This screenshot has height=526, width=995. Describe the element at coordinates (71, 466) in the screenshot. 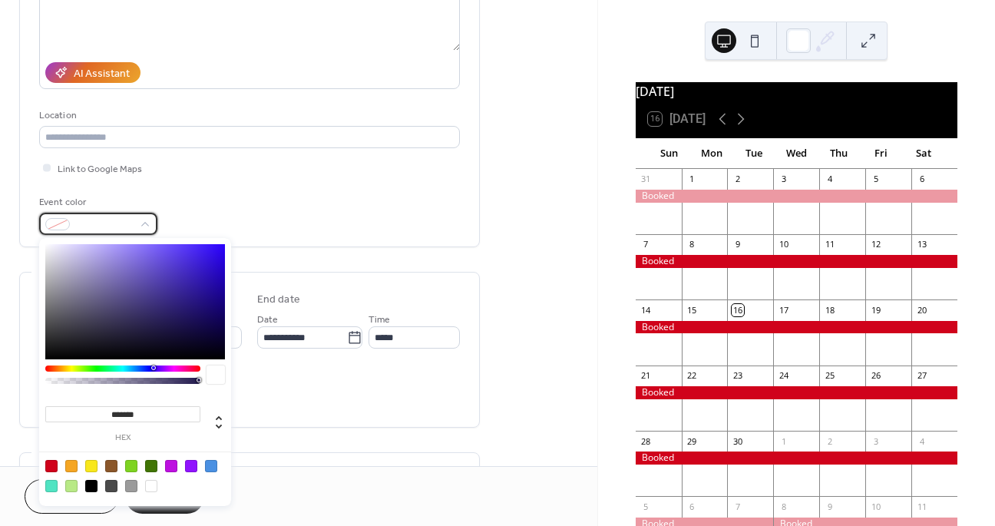

I see `div: #F5A623` at that location.